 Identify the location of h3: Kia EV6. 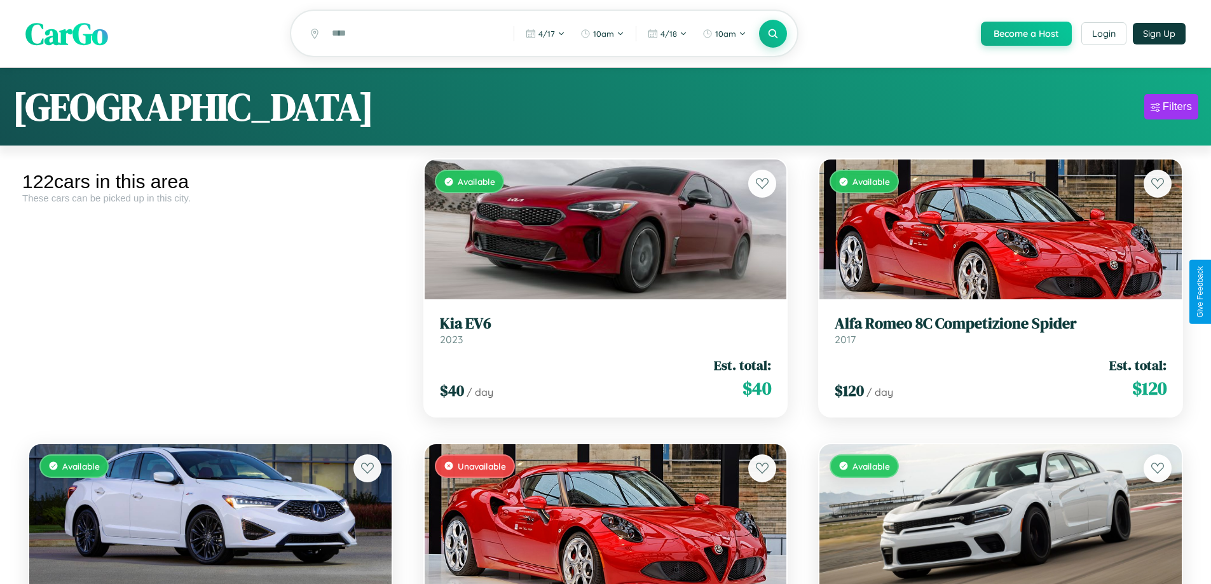
(606, 323).